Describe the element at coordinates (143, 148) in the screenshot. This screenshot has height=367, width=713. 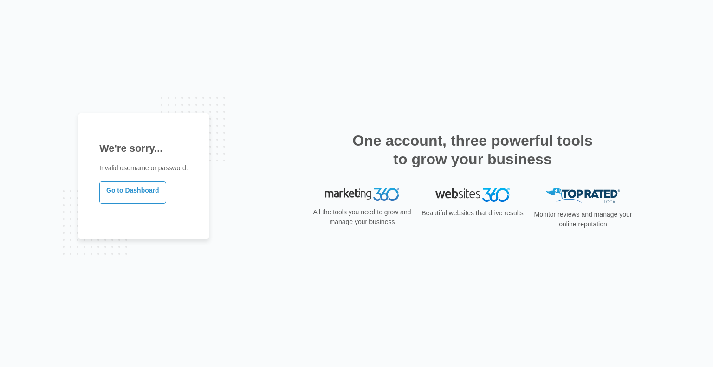
I see `h1: We're sorry...` at that location.